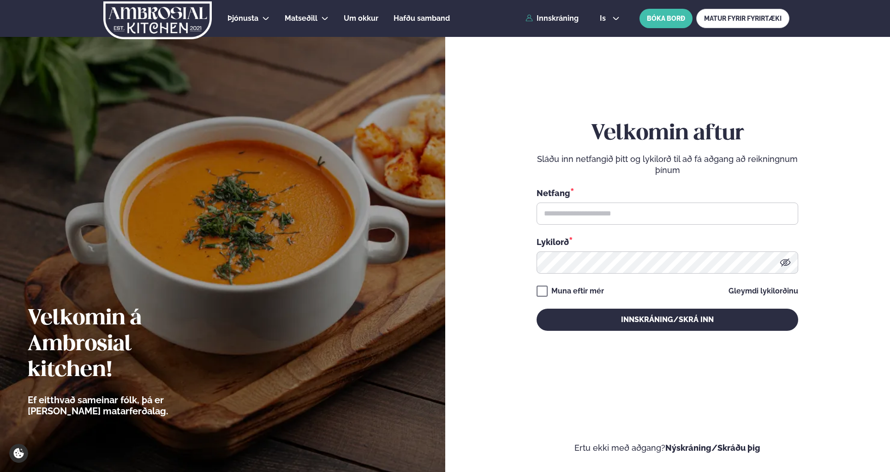 Image resolution: width=890 pixels, height=472 pixels. I want to click on a: Cookie settings, so click(18, 453).